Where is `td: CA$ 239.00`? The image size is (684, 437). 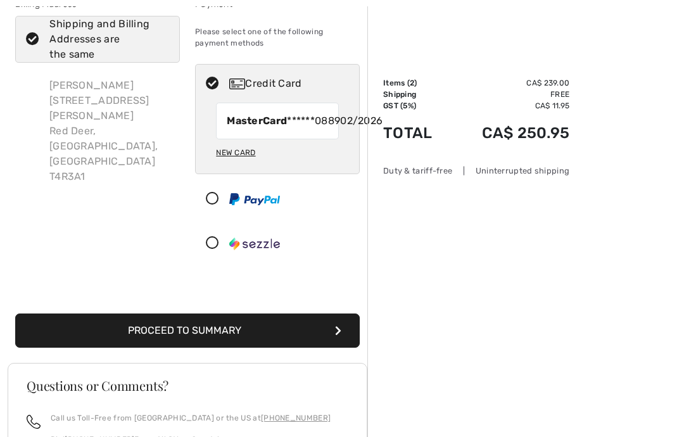
td: CA$ 239.00 is located at coordinates (509, 83).